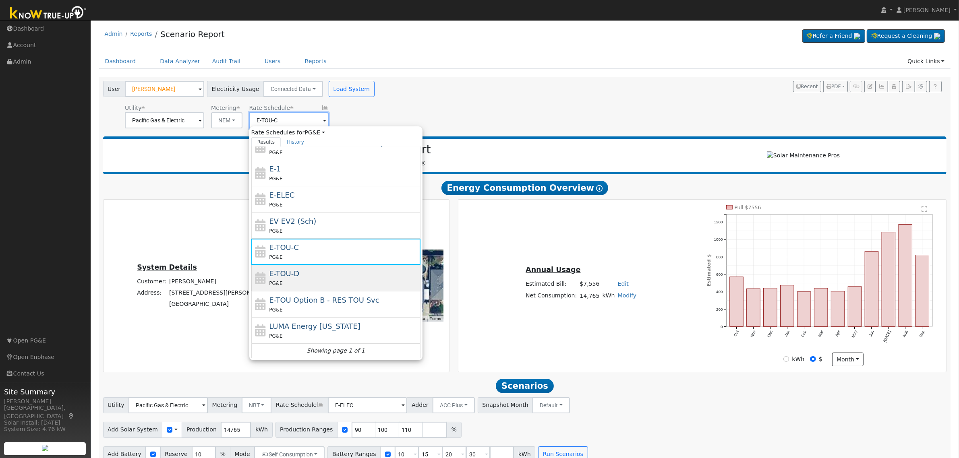 This screenshot has height=458, width=959. What do you see at coordinates (894, 87) in the screenshot?
I see `button: Login As` at bounding box center [894, 87].